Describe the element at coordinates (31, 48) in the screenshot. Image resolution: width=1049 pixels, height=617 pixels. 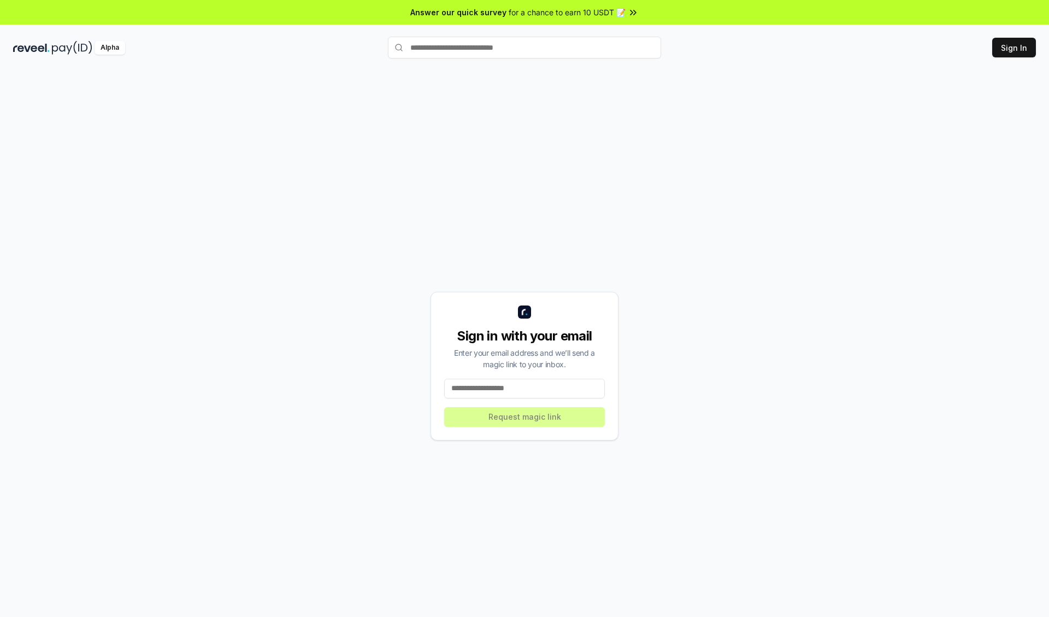
I see `img: reveel_dark` at that location.